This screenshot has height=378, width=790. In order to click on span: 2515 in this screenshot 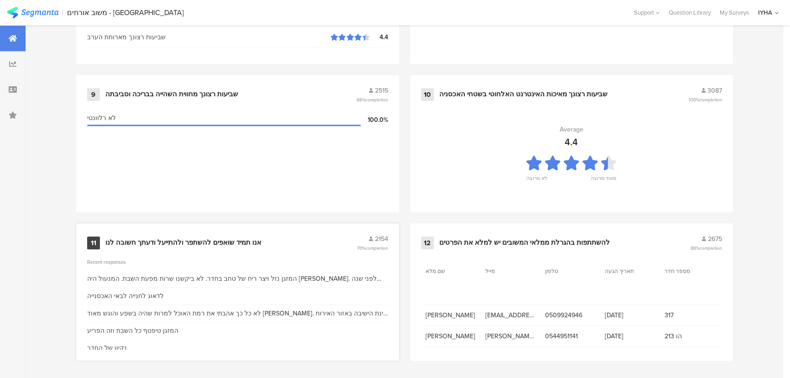, I will do `click(381, 90)`.